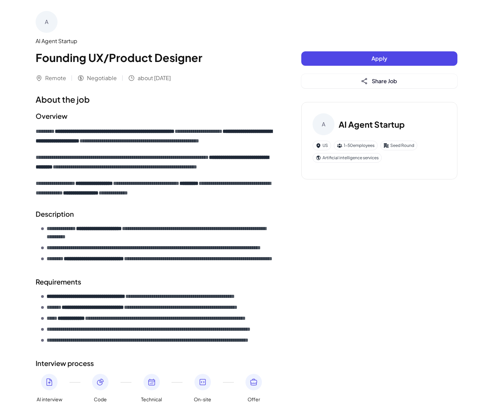  What do you see at coordinates (102, 78) in the screenshot?
I see `span: Negotiable` at bounding box center [102, 78].